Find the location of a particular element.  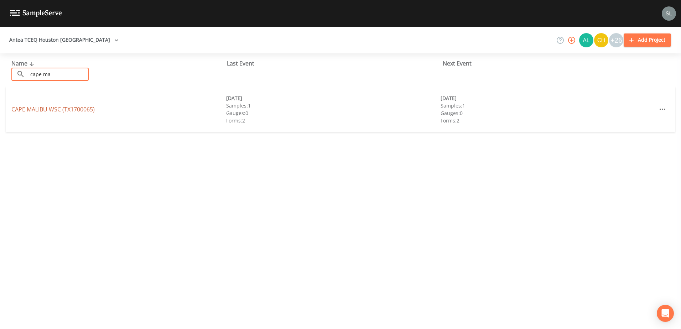

div: Last Event is located at coordinates (334, 63).